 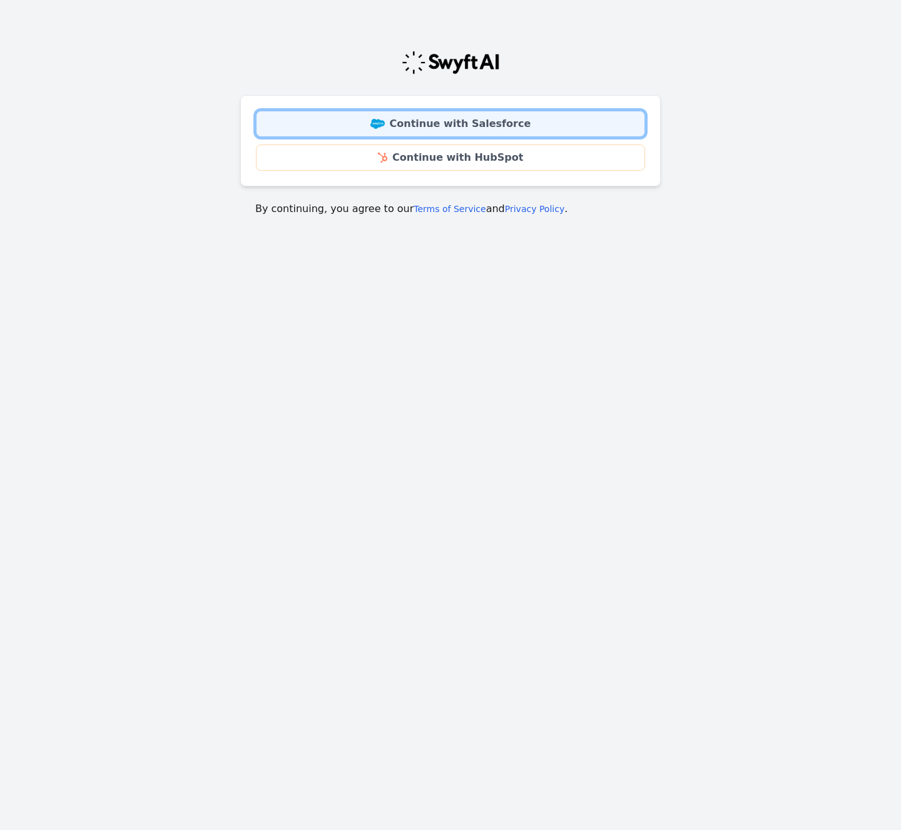 What do you see at coordinates (449, 209) in the screenshot?
I see `a: Terms of Service` at bounding box center [449, 209].